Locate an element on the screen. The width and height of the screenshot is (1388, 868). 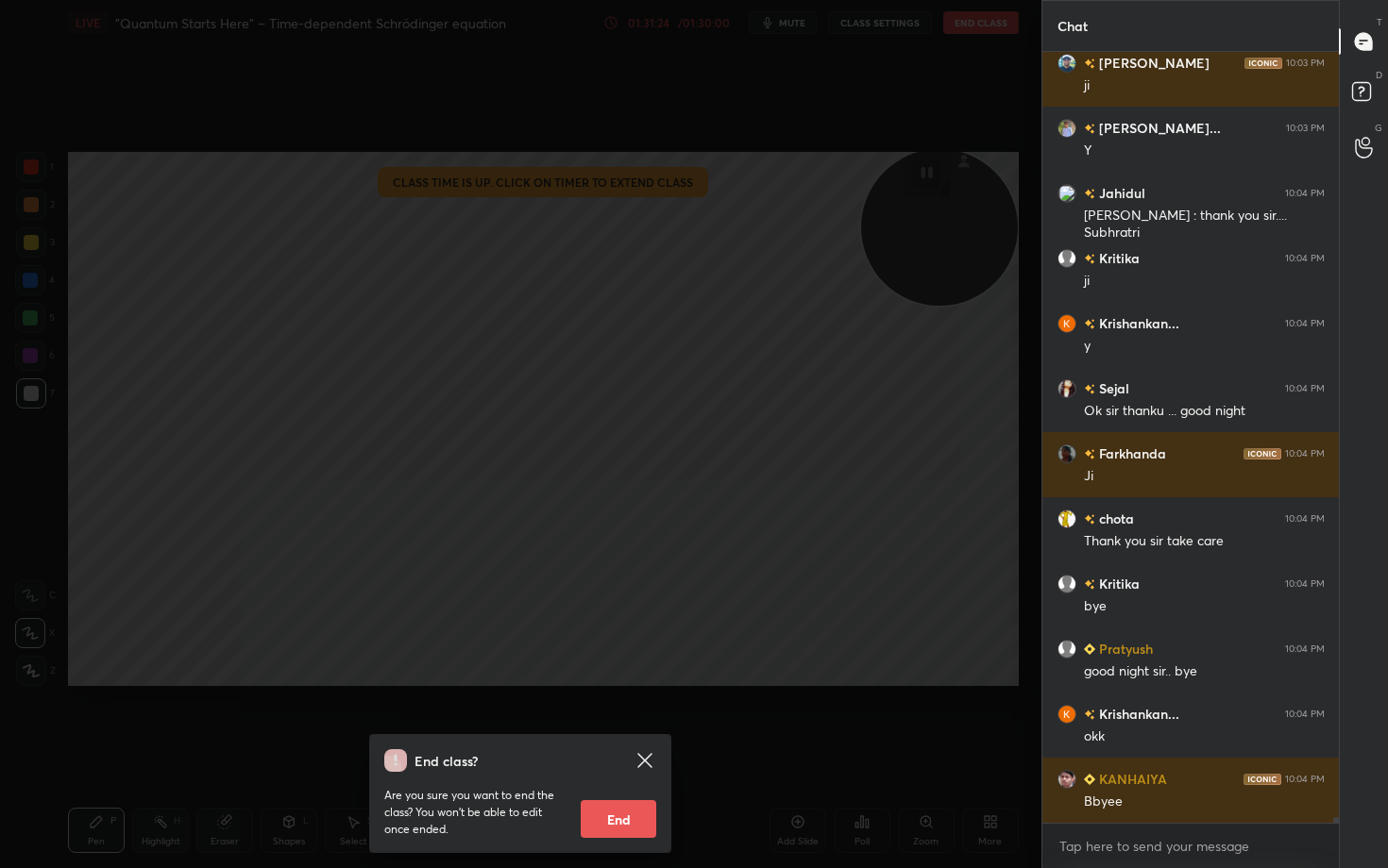
h6: KANHAIYA is located at coordinates (1131, 779).